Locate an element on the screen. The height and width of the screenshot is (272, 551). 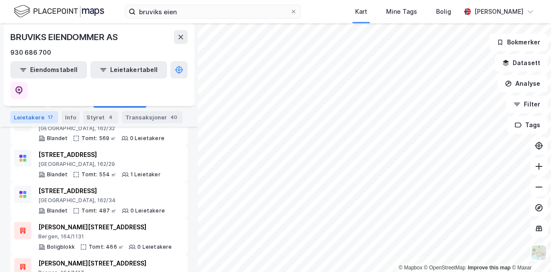
a: OpenStreetMap is located at coordinates (445, 268).